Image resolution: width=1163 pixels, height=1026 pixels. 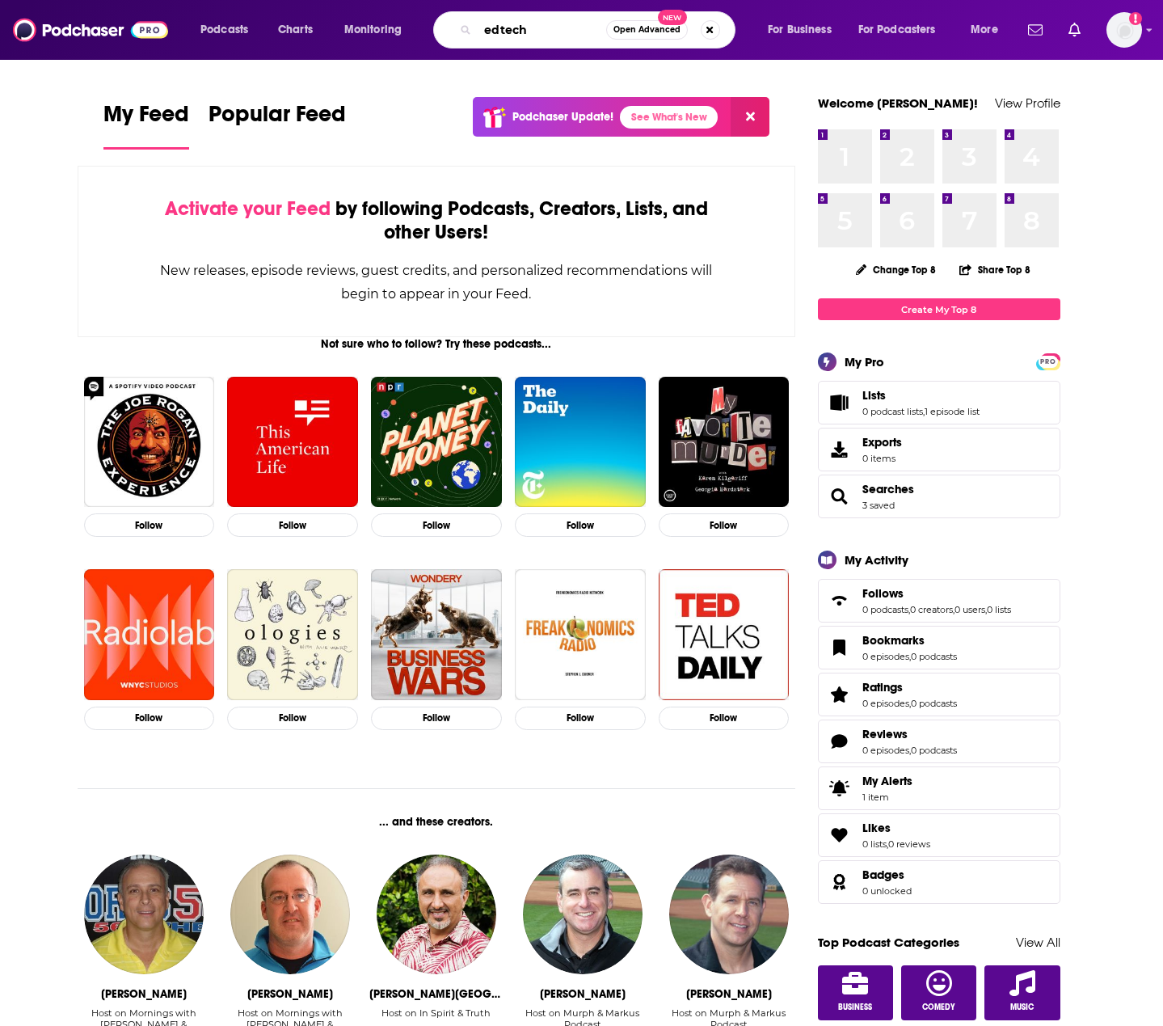 I want to click on div: Not sure who to follow? Try these podcasts..., so click(x=437, y=344).